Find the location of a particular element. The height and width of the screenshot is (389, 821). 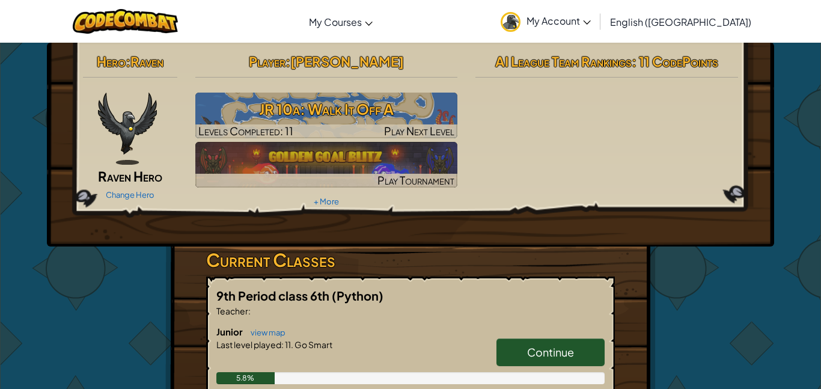

span: Play Tournament is located at coordinates (416, 180).